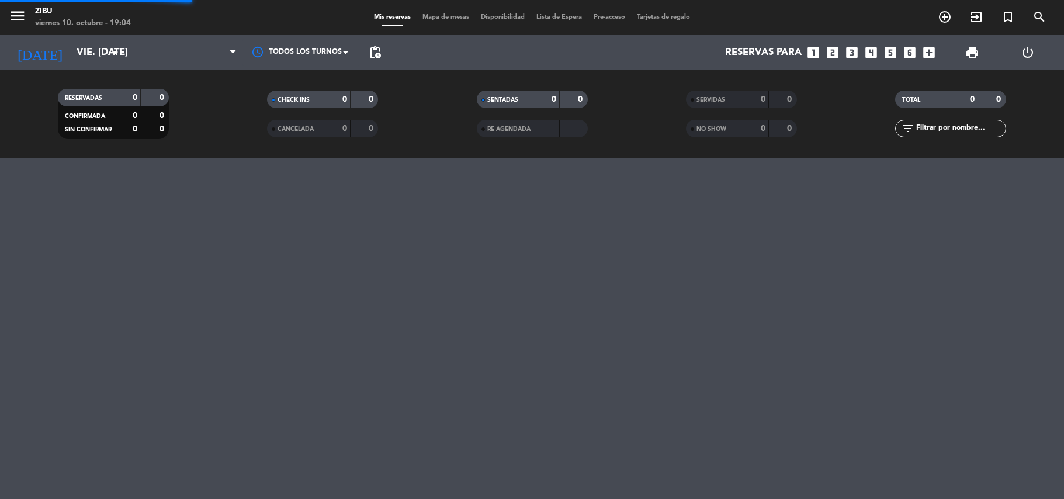  Describe the element at coordinates (945, 17) in the screenshot. I see `span: RESERVAR MESA` at that location.